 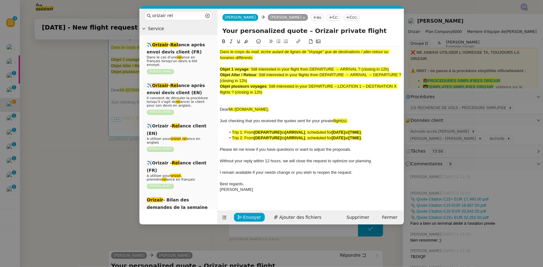 What do you see at coordinates (286, 173) in the screenshot?
I see `span: I remain available if your needs change or you wish to reopen the request.` at bounding box center [286, 173].